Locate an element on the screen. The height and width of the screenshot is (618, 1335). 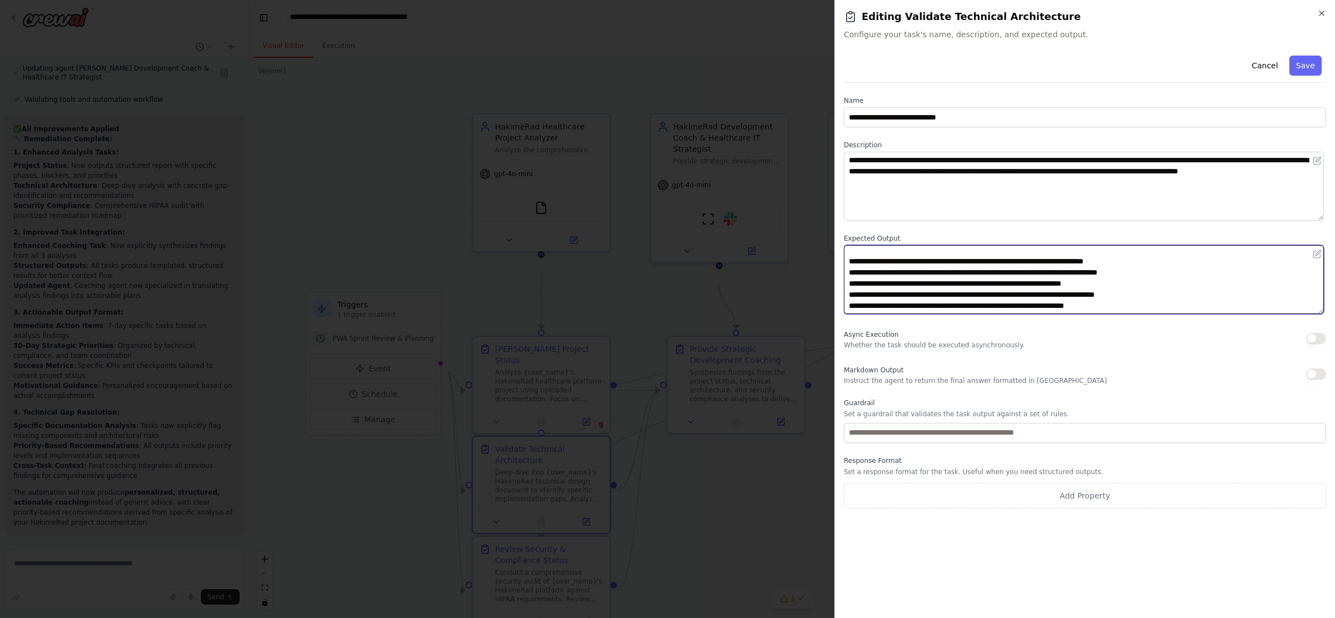
span: Async Execution is located at coordinates (871, 335).